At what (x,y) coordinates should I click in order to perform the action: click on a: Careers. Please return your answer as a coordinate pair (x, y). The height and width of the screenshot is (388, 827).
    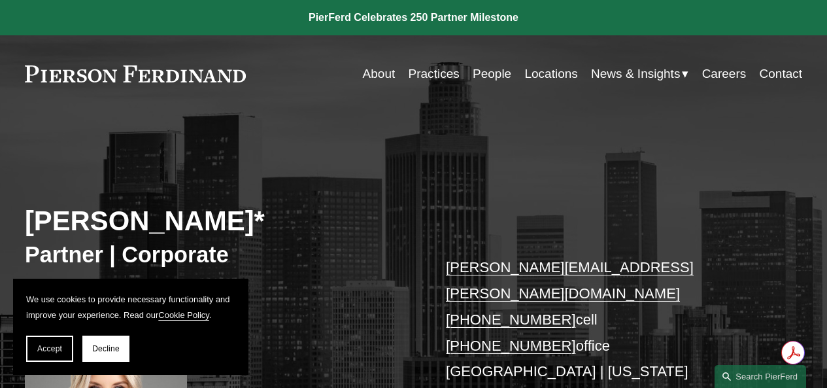
    Looking at the image, I should click on (725, 74).